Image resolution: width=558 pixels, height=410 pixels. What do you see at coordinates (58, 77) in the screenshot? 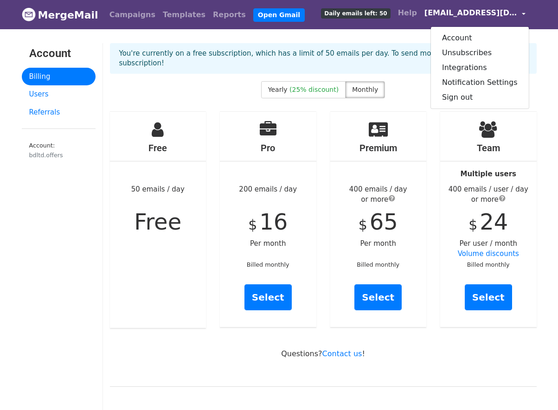
I see `a: Billing` at bounding box center [58, 77].